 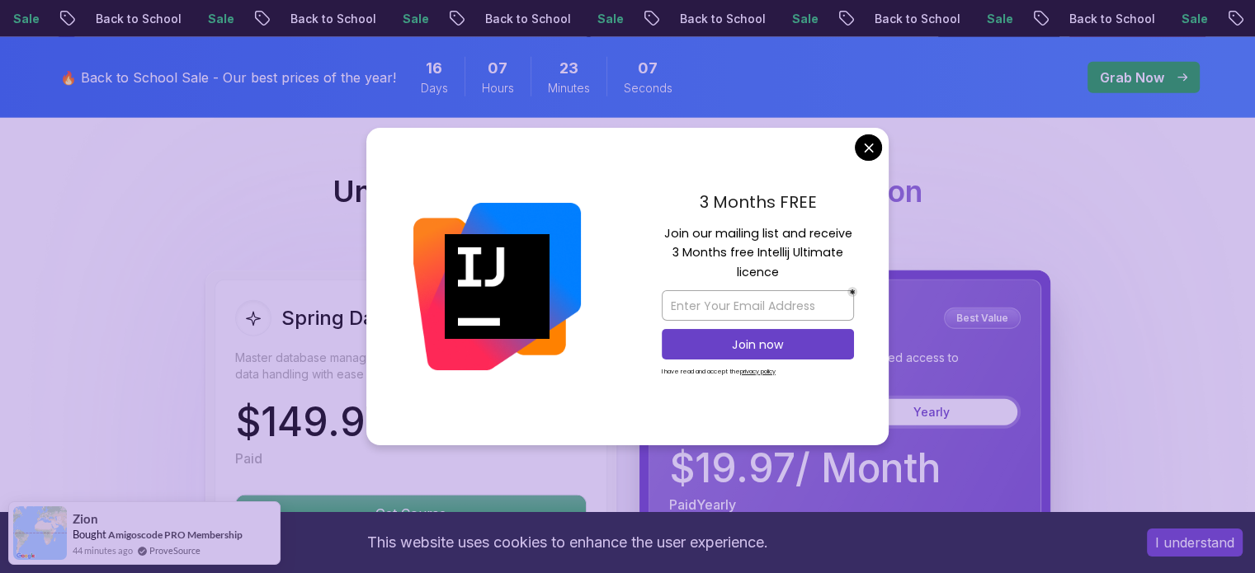 What do you see at coordinates (567, 543) in the screenshot?
I see `div: This website uses cookies to enhance the user experience.` at bounding box center [567, 543].